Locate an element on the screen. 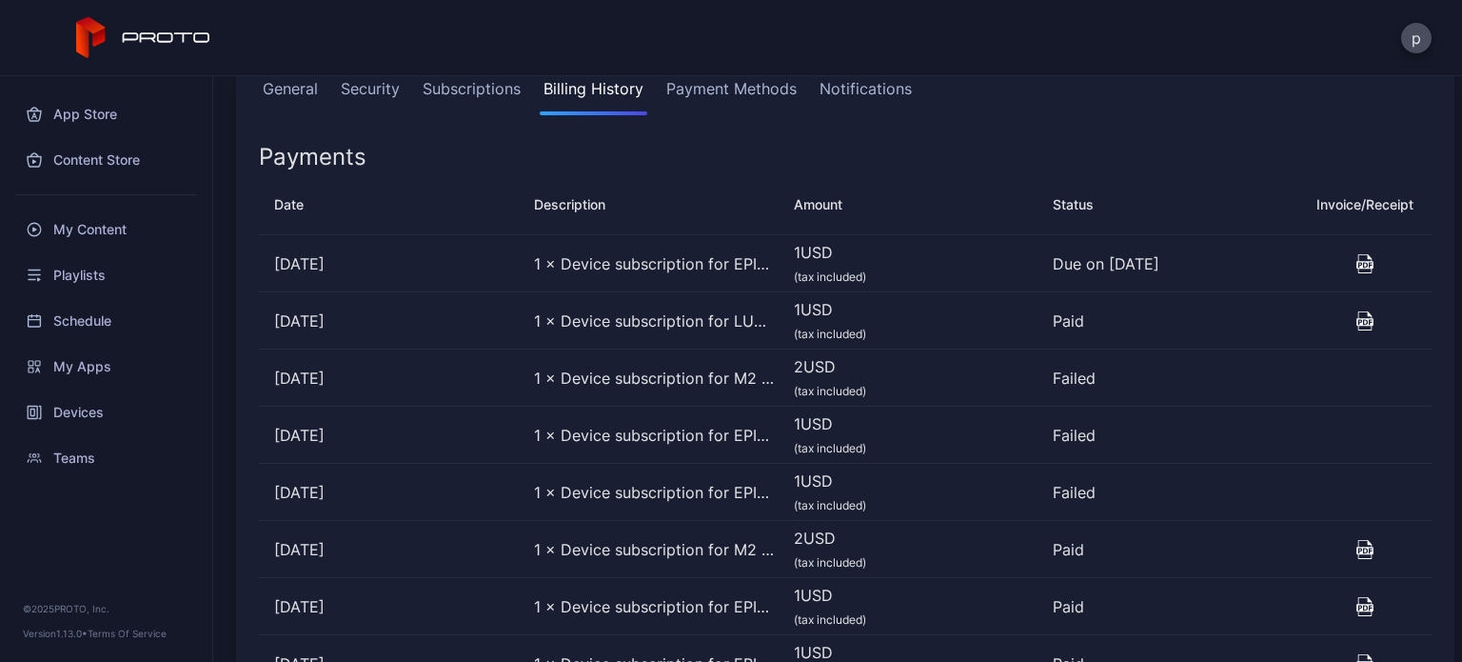  a: Security is located at coordinates (370, 96).